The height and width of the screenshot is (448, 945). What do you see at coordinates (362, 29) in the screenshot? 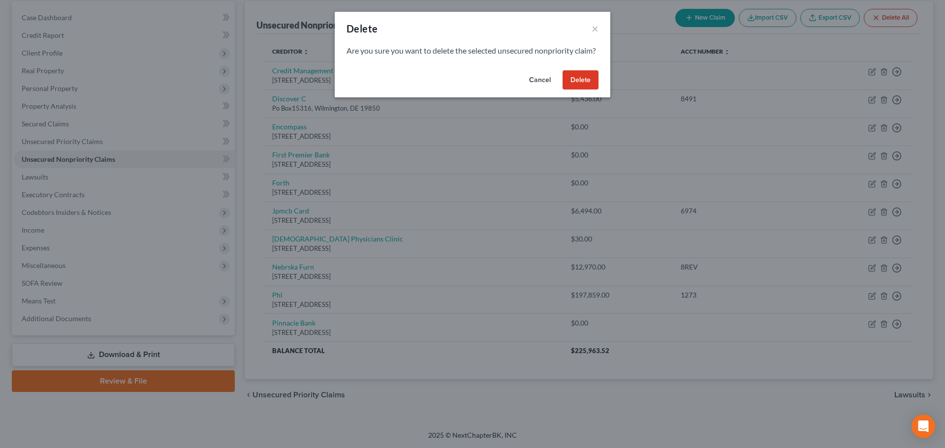
I see `div: Delete` at bounding box center [362, 29].